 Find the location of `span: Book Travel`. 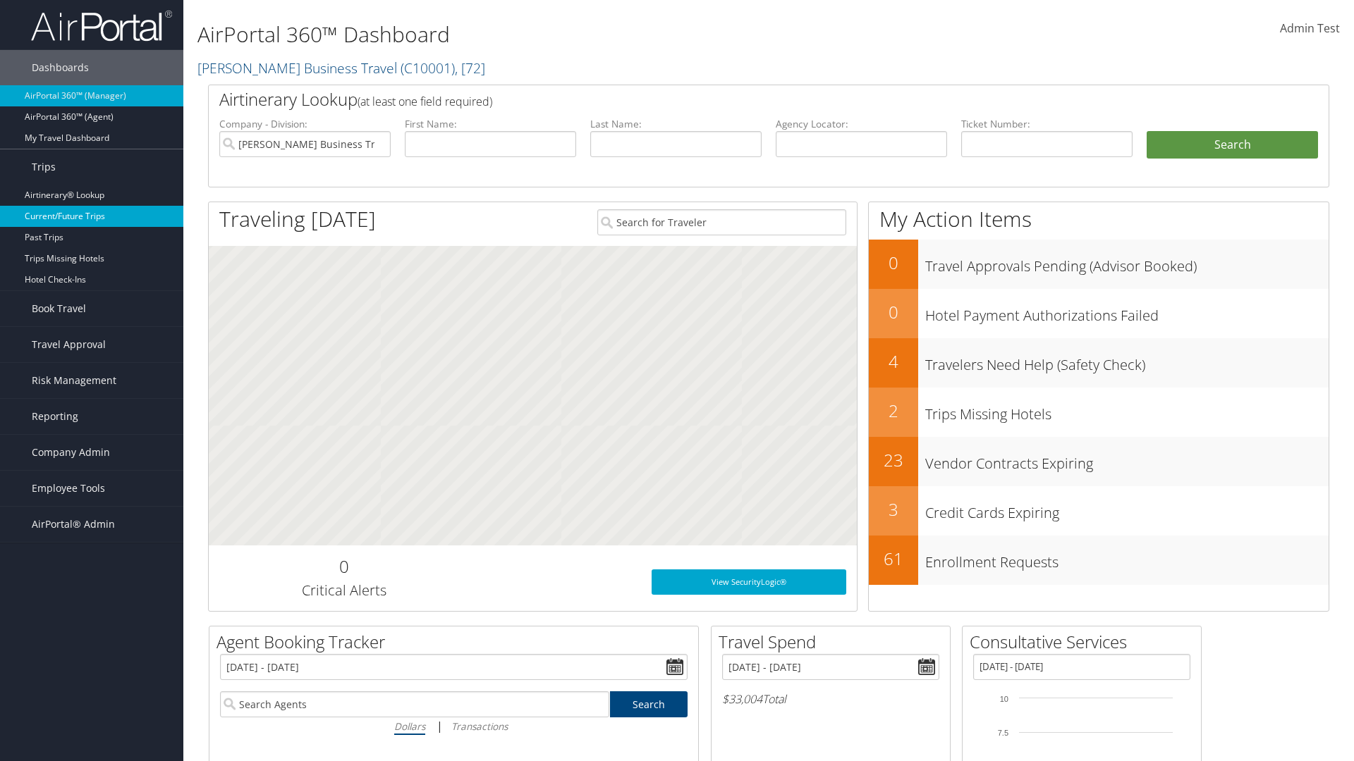

span: Book Travel is located at coordinates (59, 309).